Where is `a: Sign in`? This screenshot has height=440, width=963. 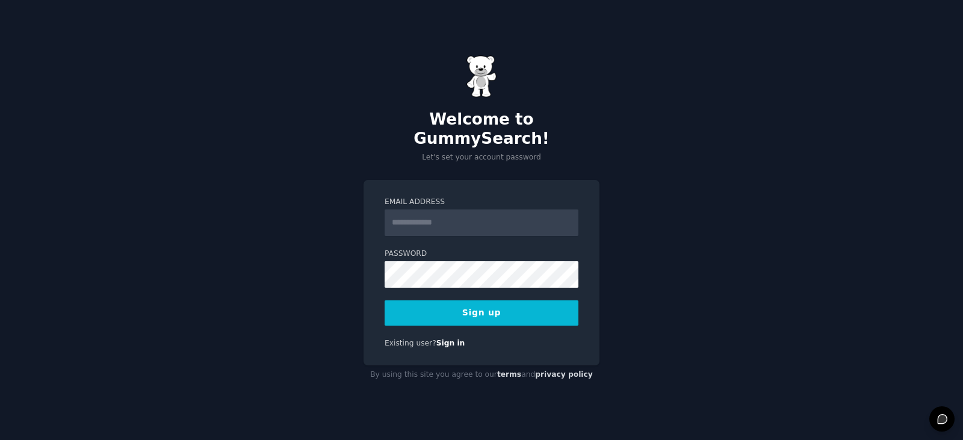
a: Sign in is located at coordinates (451, 343).